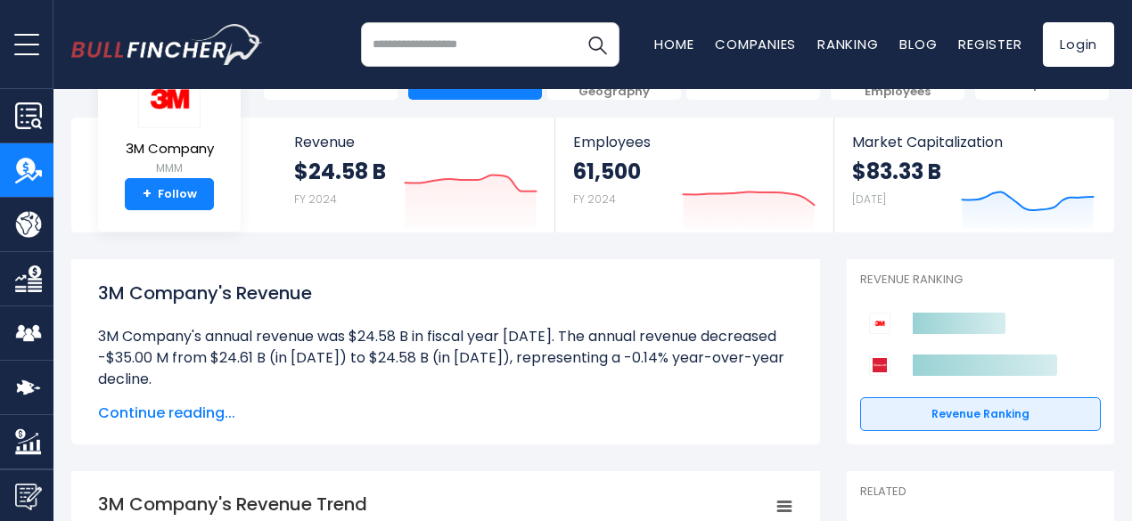 Image resolution: width=1132 pixels, height=521 pixels. I want to click on img: bullfincher logo, so click(167, 45).